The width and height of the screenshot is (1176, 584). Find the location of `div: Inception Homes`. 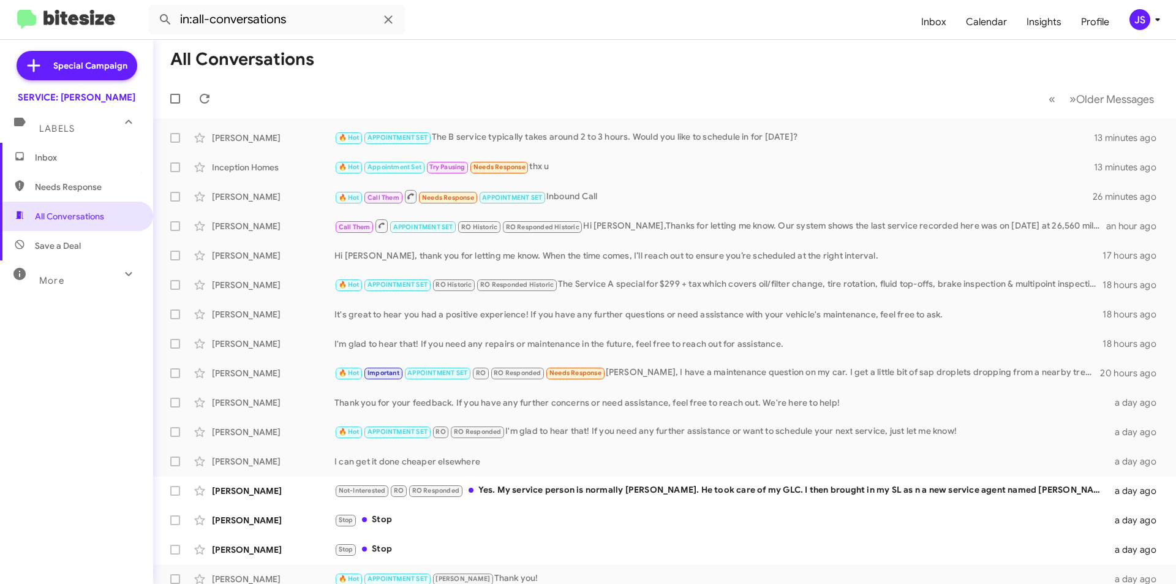

div: Inception Homes is located at coordinates (273, 167).